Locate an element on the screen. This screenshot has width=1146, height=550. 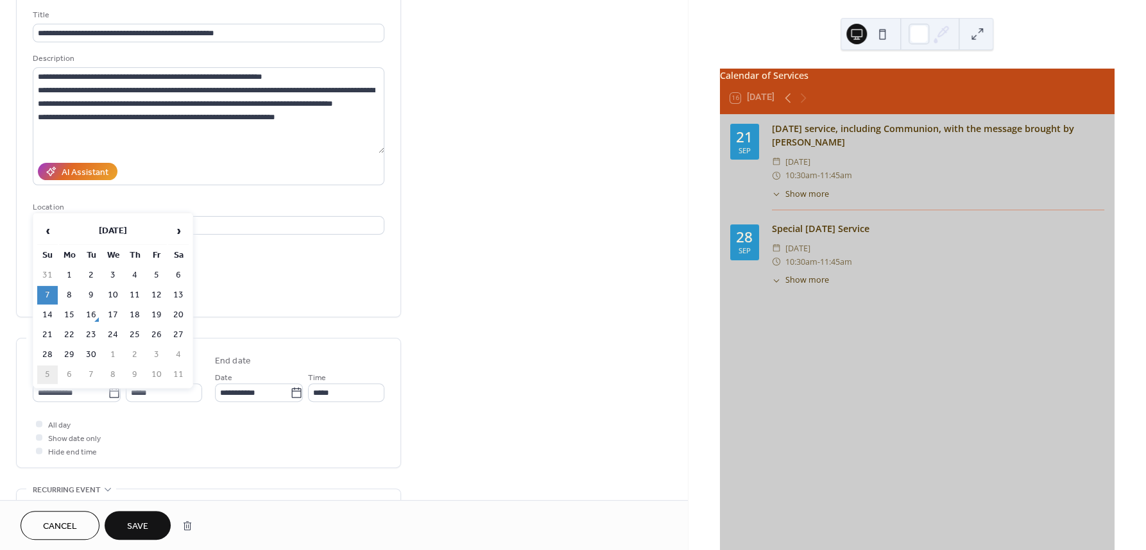
td: 22 is located at coordinates (69, 335).